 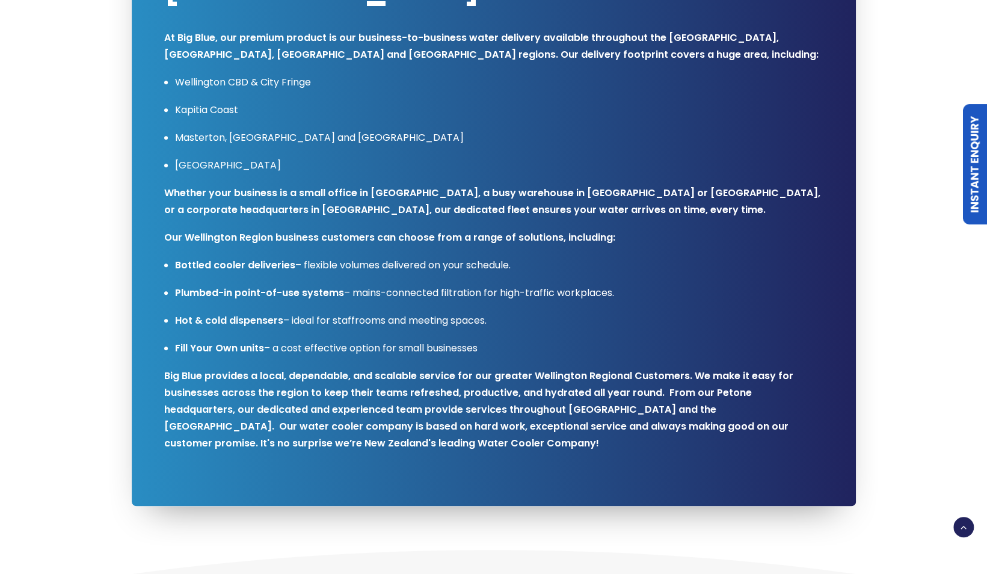 What do you see at coordinates (499, 293) in the screenshot?
I see `p: – mains-connected filtration for high-traffic workplaces.` at bounding box center [499, 293].